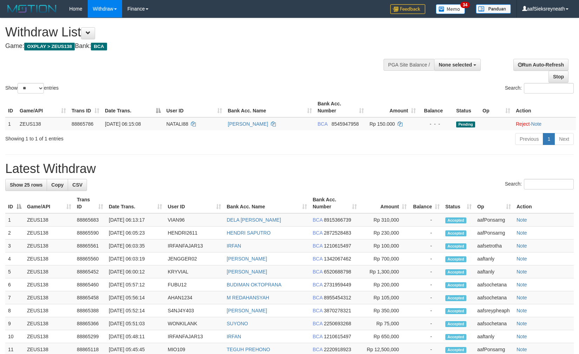 This screenshot has width=579, height=354. Describe the element at coordinates (382, 124) in the screenshot. I see `span: Rp 150.000` at that location.